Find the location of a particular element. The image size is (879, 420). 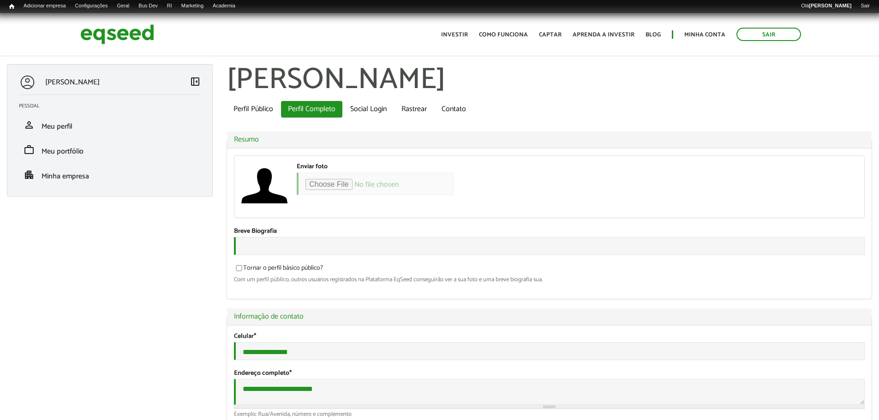

li: Meu portfólio is located at coordinates (110, 150).